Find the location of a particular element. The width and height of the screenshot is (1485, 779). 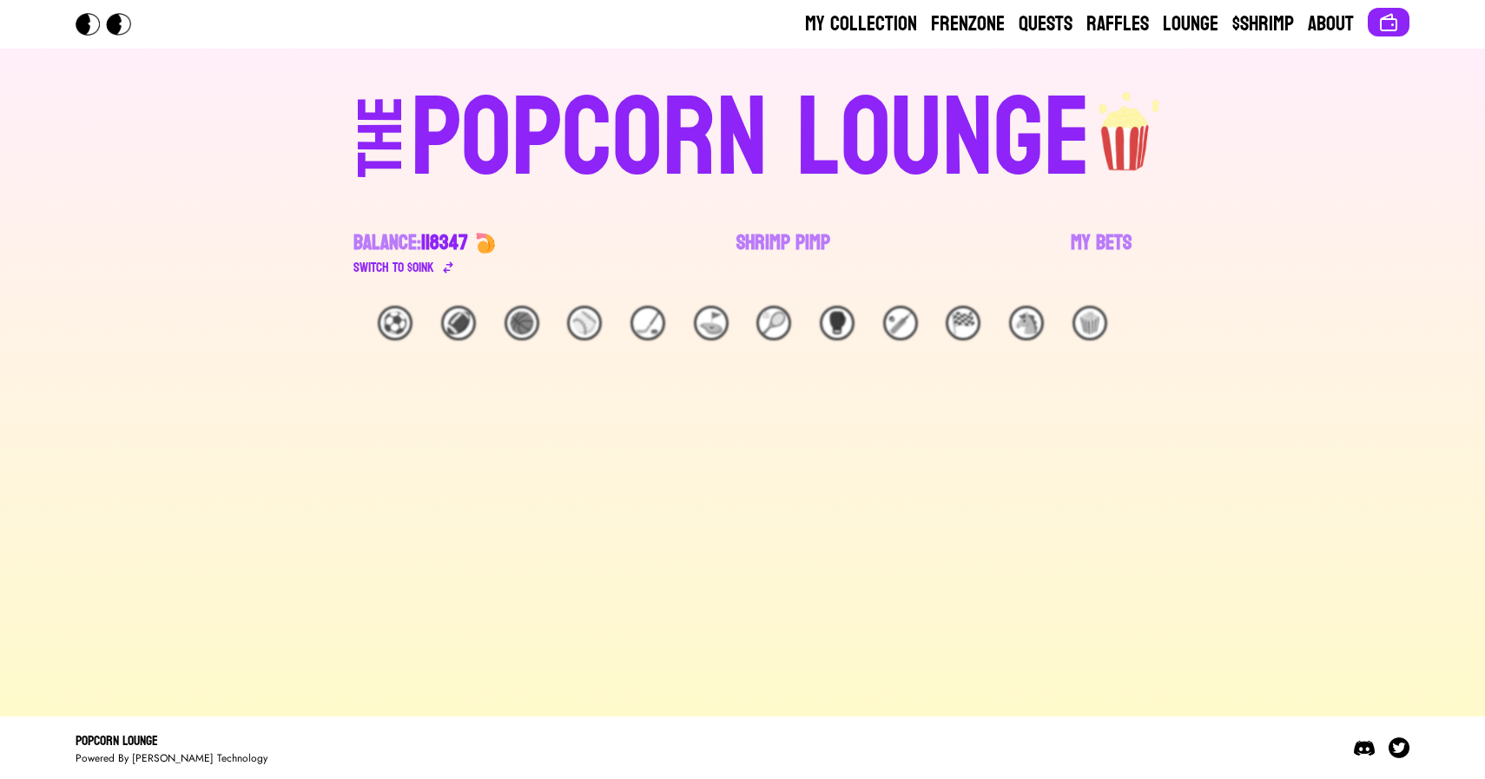

div: POPCORN LOUNGE is located at coordinates (750, 139).